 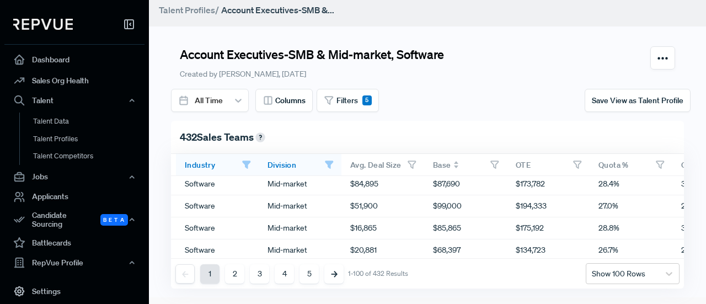 What do you see at coordinates (447, 206) in the screenshot?
I see `span: $99,000` at bounding box center [447, 206].